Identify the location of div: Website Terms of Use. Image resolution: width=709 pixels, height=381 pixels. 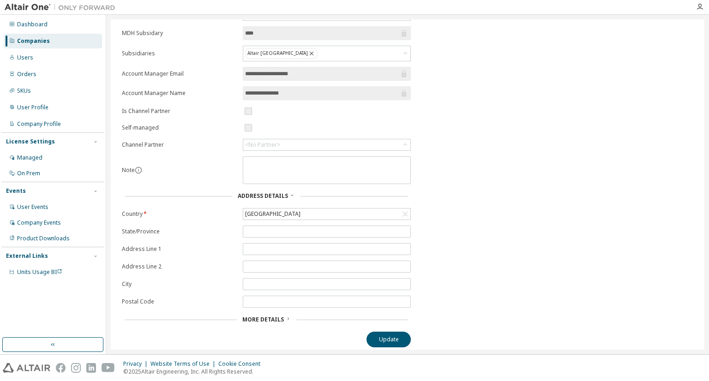
(184, 364).